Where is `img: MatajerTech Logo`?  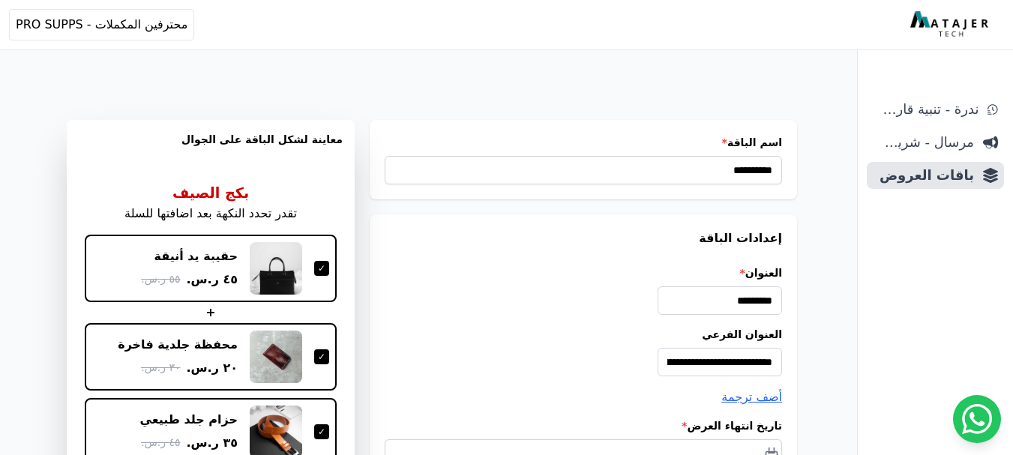
img: MatajerTech Logo is located at coordinates (951, 25).